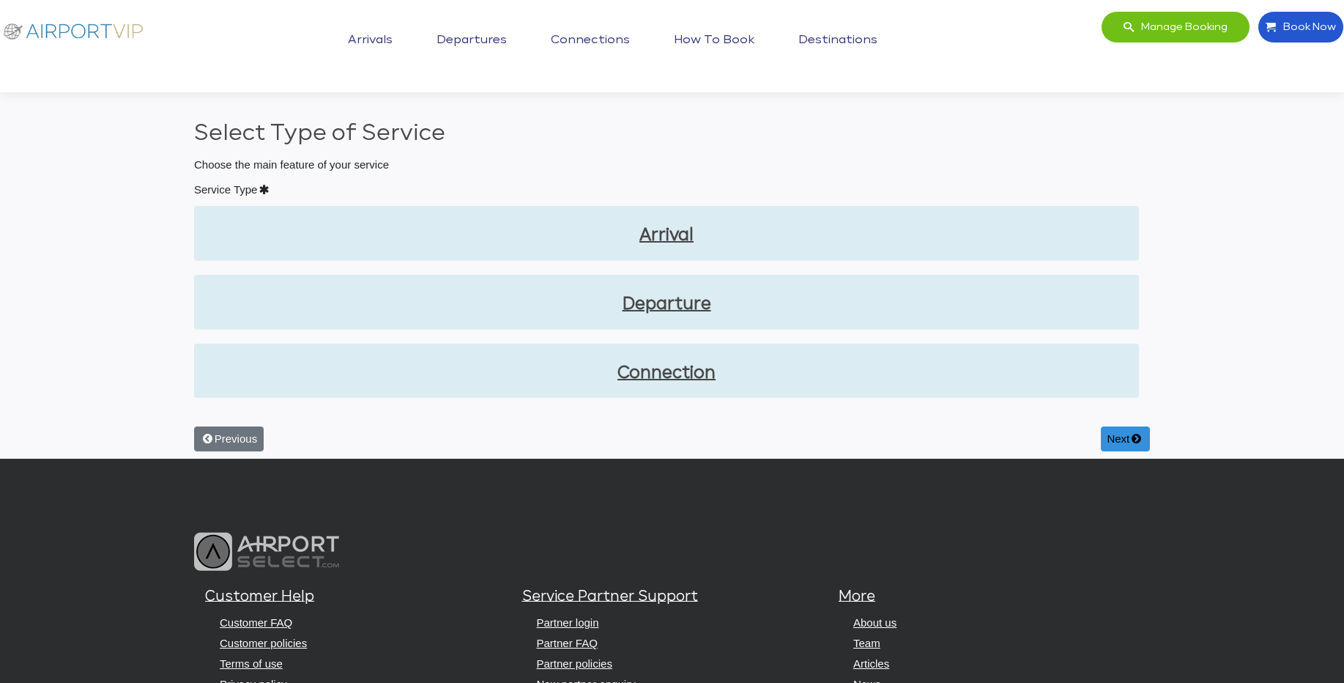 Image resolution: width=1344 pixels, height=683 pixels. What do you see at coordinates (1301, 27) in the screenshot?
I see `a: Book Now` at bounding box center [1301, 27].